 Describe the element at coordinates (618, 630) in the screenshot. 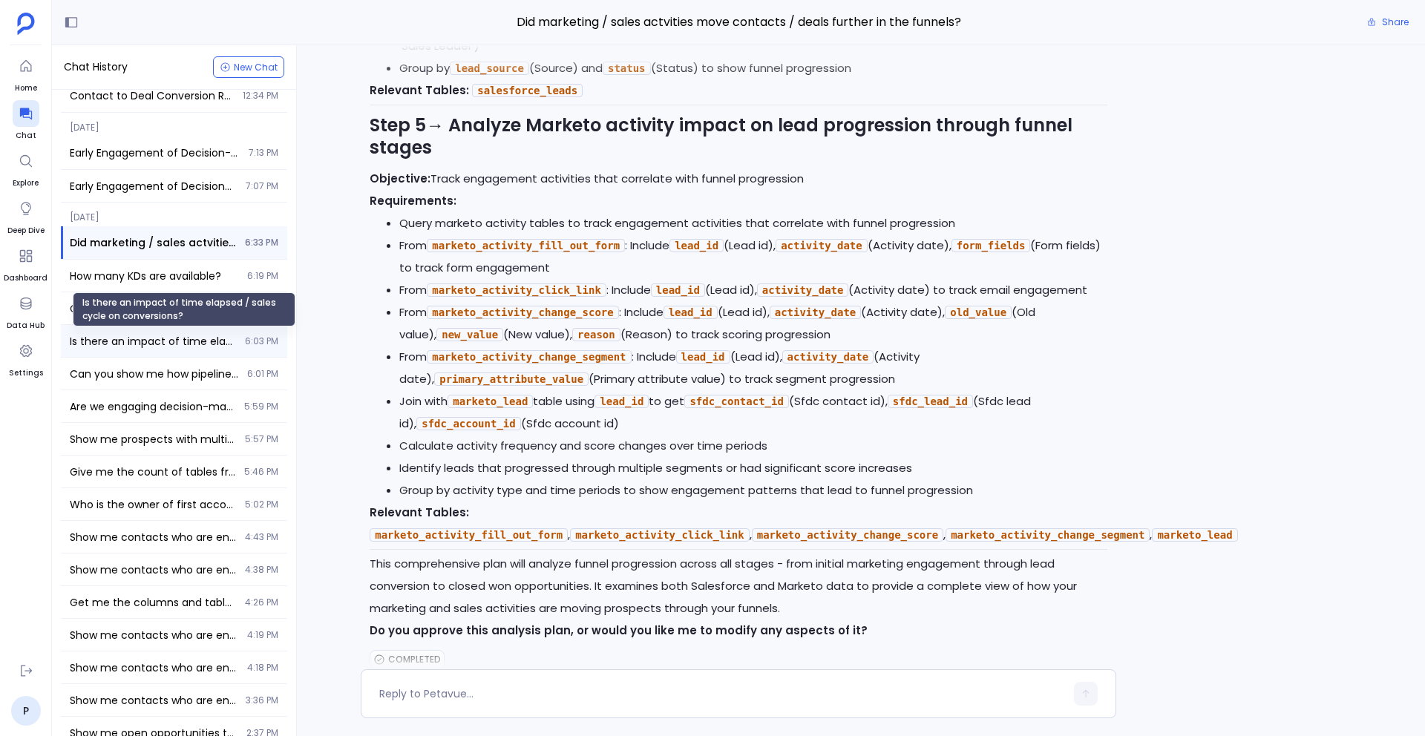

I see `strong: Do you approve this analysis plan, or would you like me to modify any aspects of it?` at that location.